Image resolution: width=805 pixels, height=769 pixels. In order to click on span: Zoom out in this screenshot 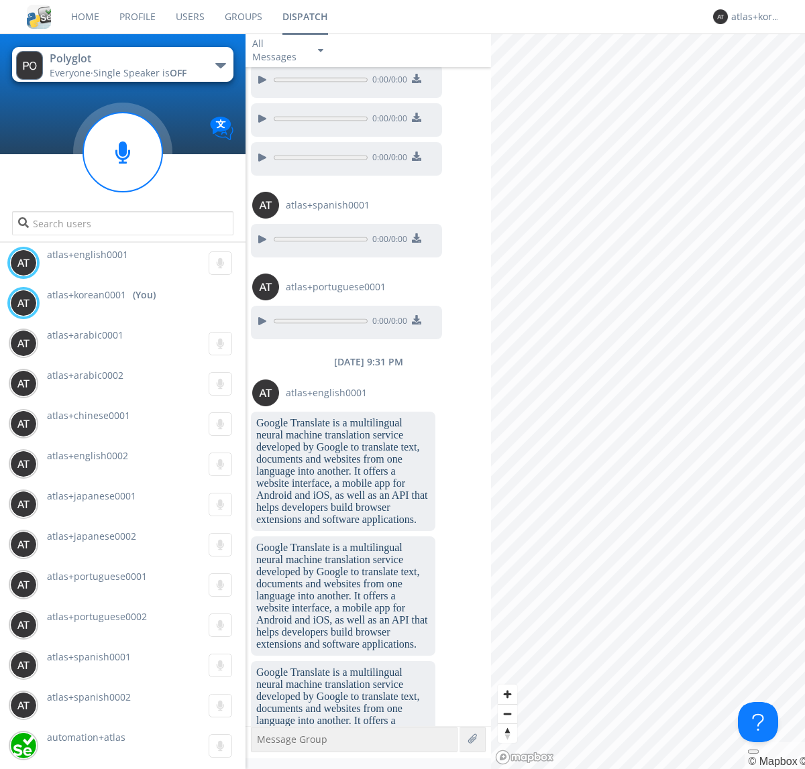, I will do `click(507, 714)`.